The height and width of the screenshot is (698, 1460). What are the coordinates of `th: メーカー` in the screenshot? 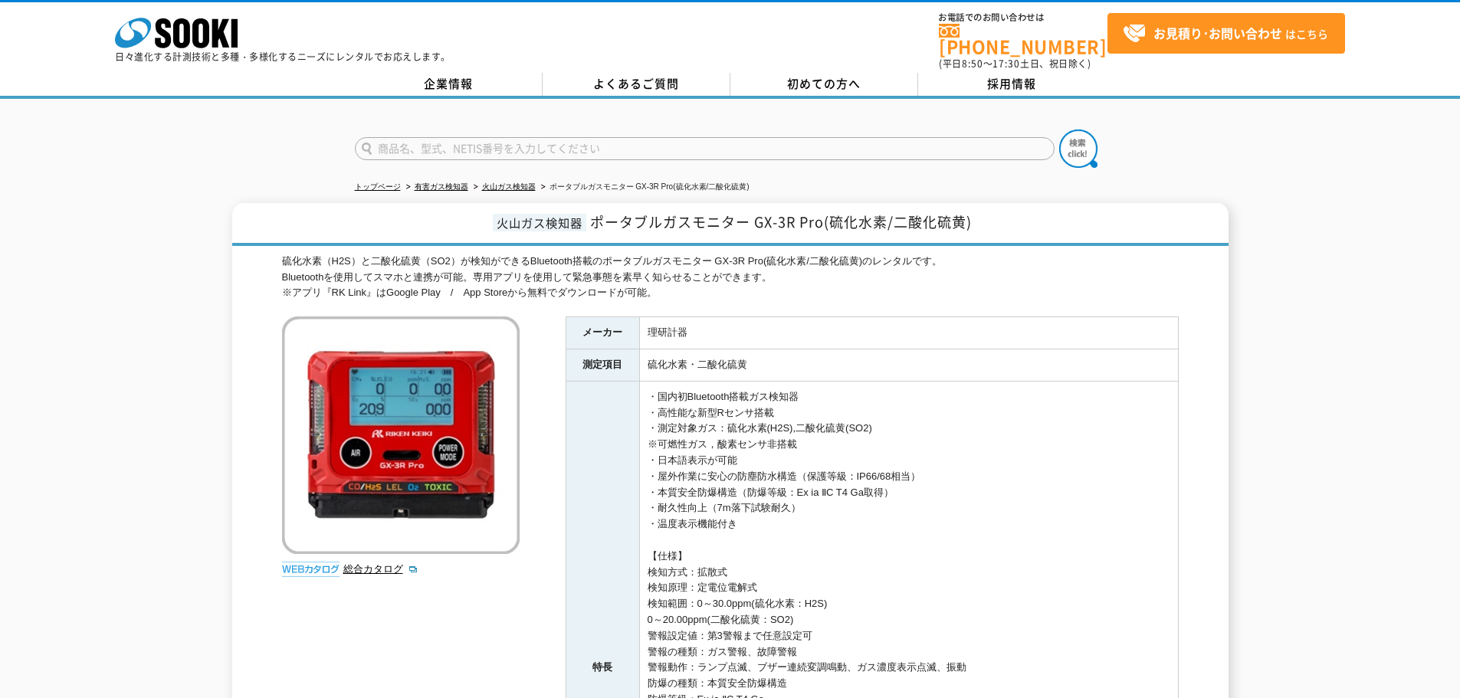 It's located at (603, 333).